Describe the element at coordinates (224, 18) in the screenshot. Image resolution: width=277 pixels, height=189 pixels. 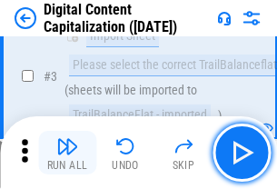
I see `img: Support` at that location.